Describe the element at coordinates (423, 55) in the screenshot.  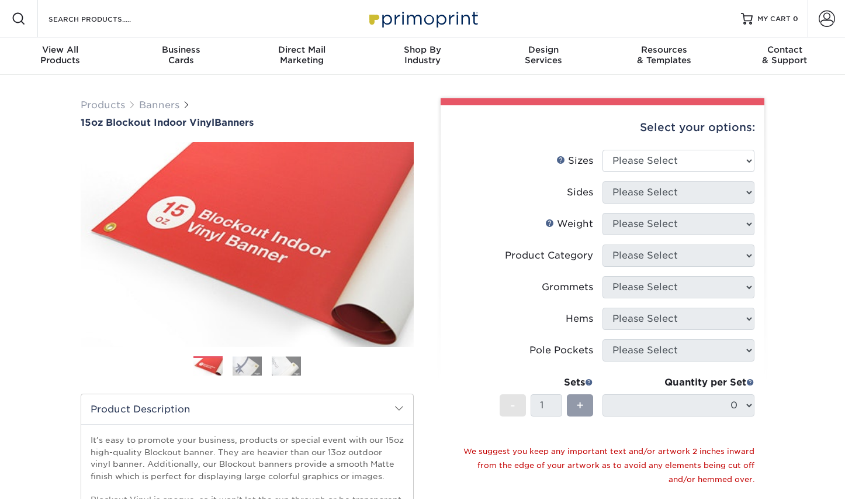
I see `div: Industry` at that location.